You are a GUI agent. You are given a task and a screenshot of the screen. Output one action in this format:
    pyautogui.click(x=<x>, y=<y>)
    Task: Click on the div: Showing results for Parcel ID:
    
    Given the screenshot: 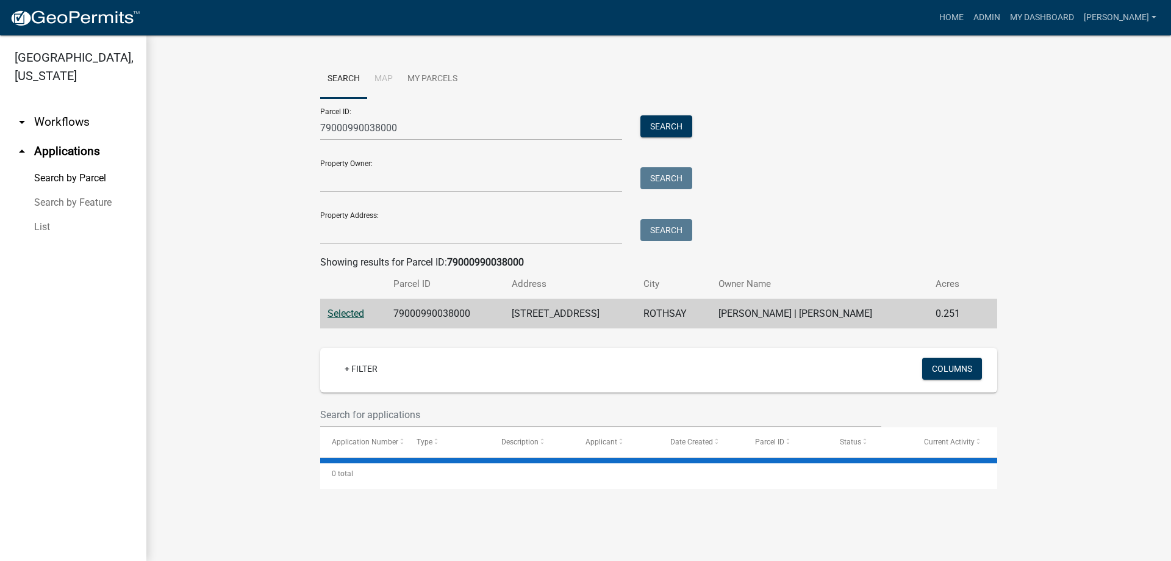 What is the action you would take?
    pyautogui.click(x=659, y=262)
    